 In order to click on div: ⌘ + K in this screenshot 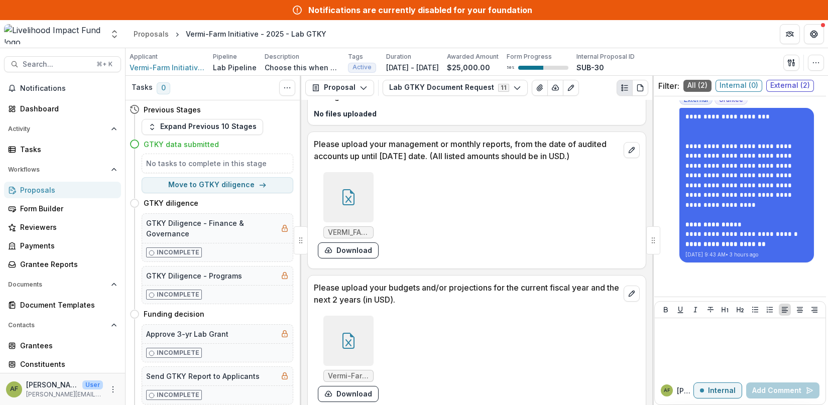, I will do `click(104, 64)`.